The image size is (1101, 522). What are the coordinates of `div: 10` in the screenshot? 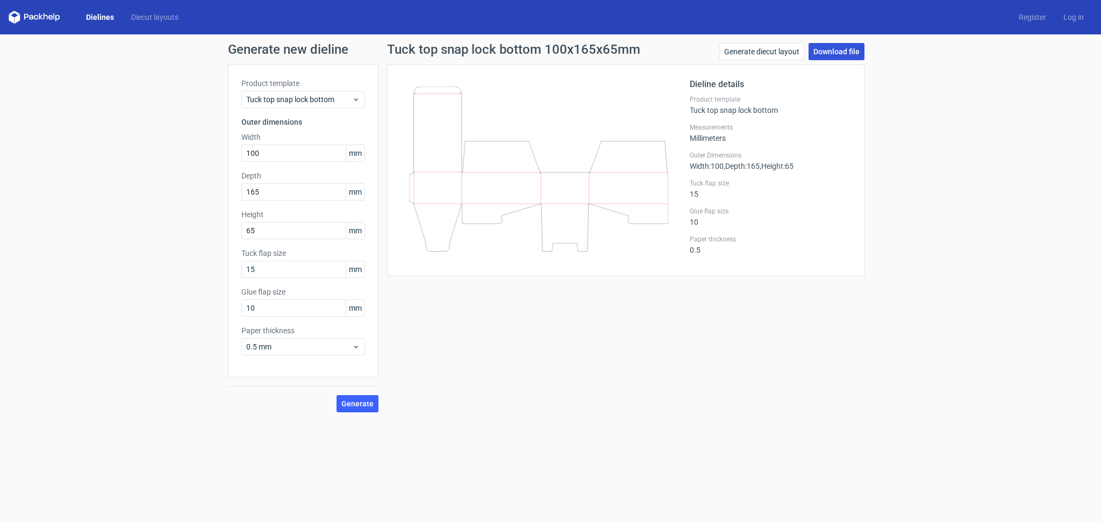 It's located at (771, 217).